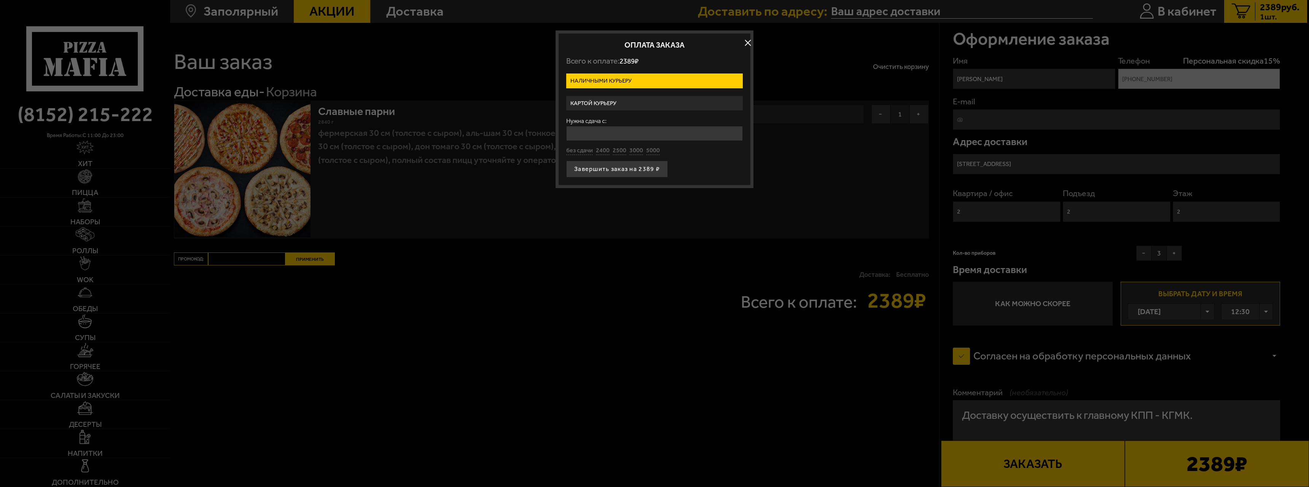 The width and height of the screenshot is (1309, 487). What do you see at coordinates (653, 151) in the screenshot?
I see `button: 5000` at bounding box center [653, 151].